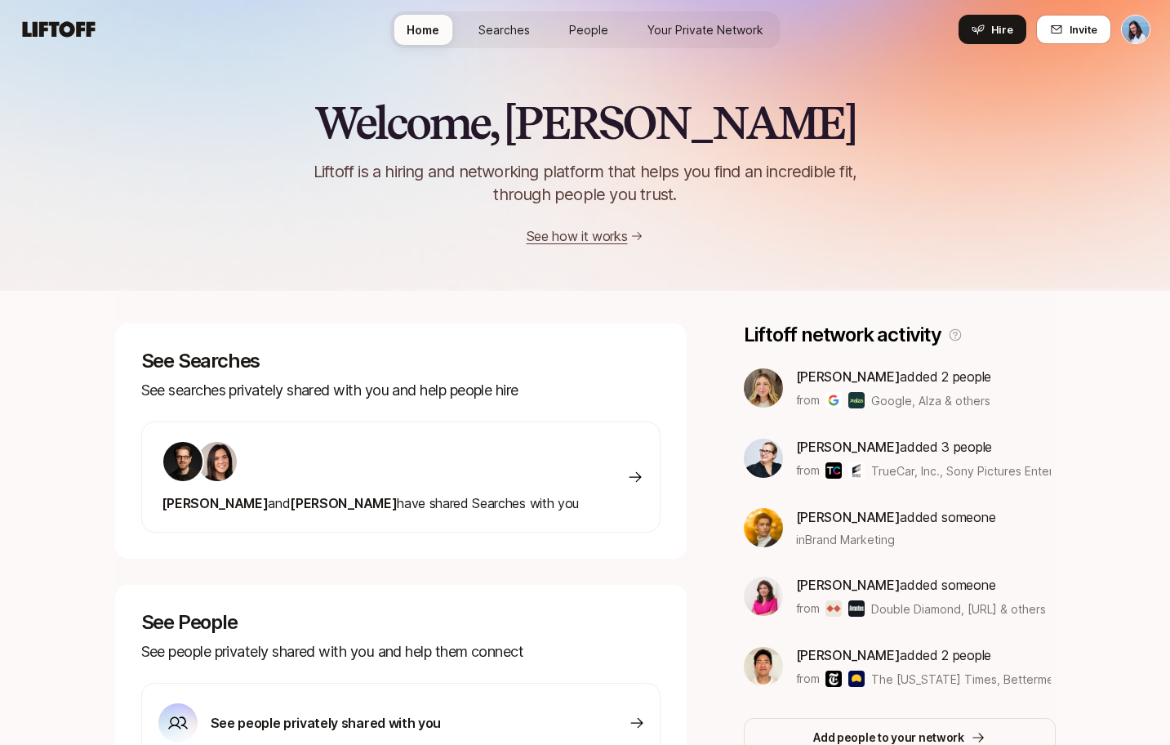 Image resolution: width=1170 pixels, height=745 pixels. What do you see at coordinates (924, 447) in the screenshot?
I see `p: added 3 people` at bounding box center [924, 447].